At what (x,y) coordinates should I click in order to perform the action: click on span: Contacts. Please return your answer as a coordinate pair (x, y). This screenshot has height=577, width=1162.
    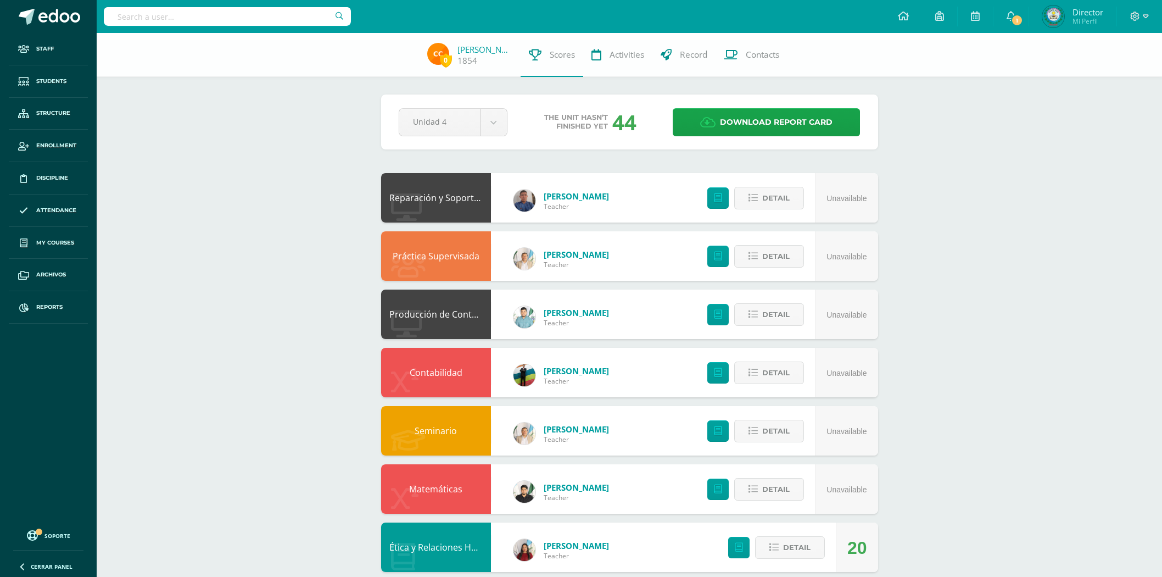
    Looking at the image, I should click on (762, 54).